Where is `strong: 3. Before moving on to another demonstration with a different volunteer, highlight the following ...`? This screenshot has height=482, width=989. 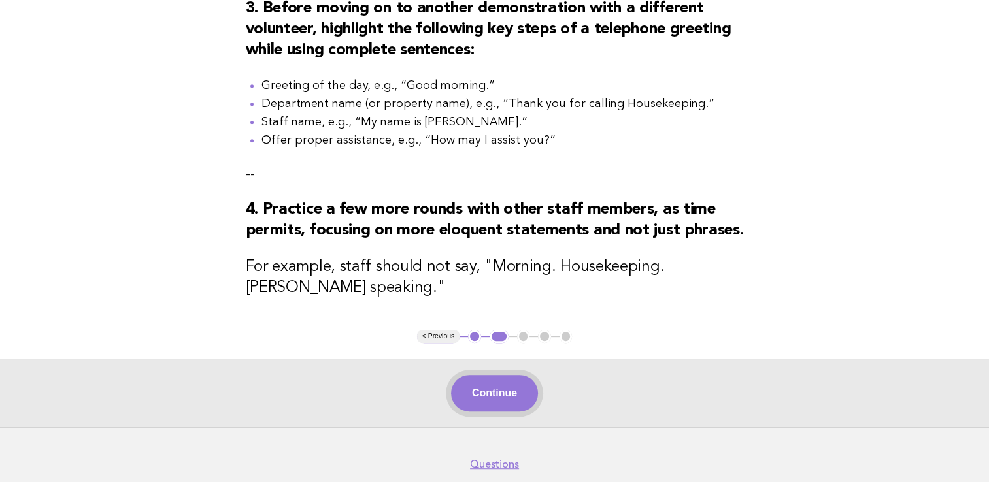
strong: 3. Before moving on to another demonstration with a different volunteer, highlight the following ... is located at coordinates (488, 29).